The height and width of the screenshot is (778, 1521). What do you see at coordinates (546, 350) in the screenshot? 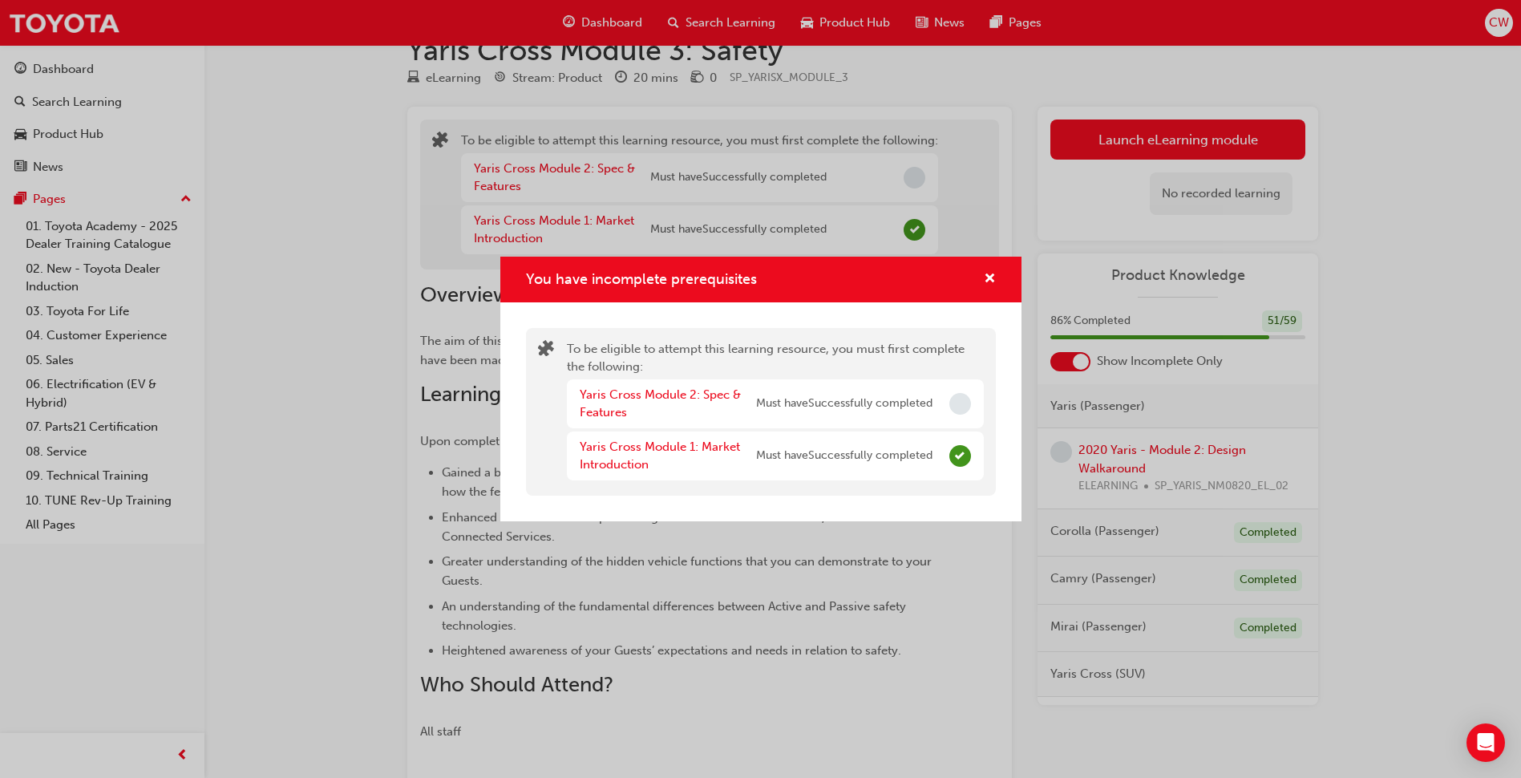
I see `span: puzzle-icon` at bounding box center [546, 350].